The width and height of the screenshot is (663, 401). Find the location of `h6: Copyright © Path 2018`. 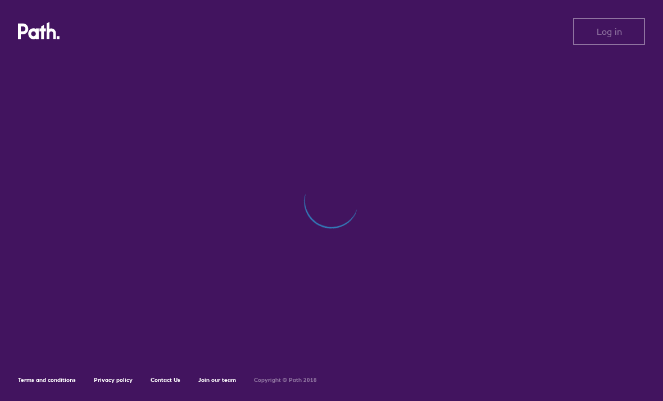

h6: Copyright © Path 2018 is located at coordinates (286, 380).